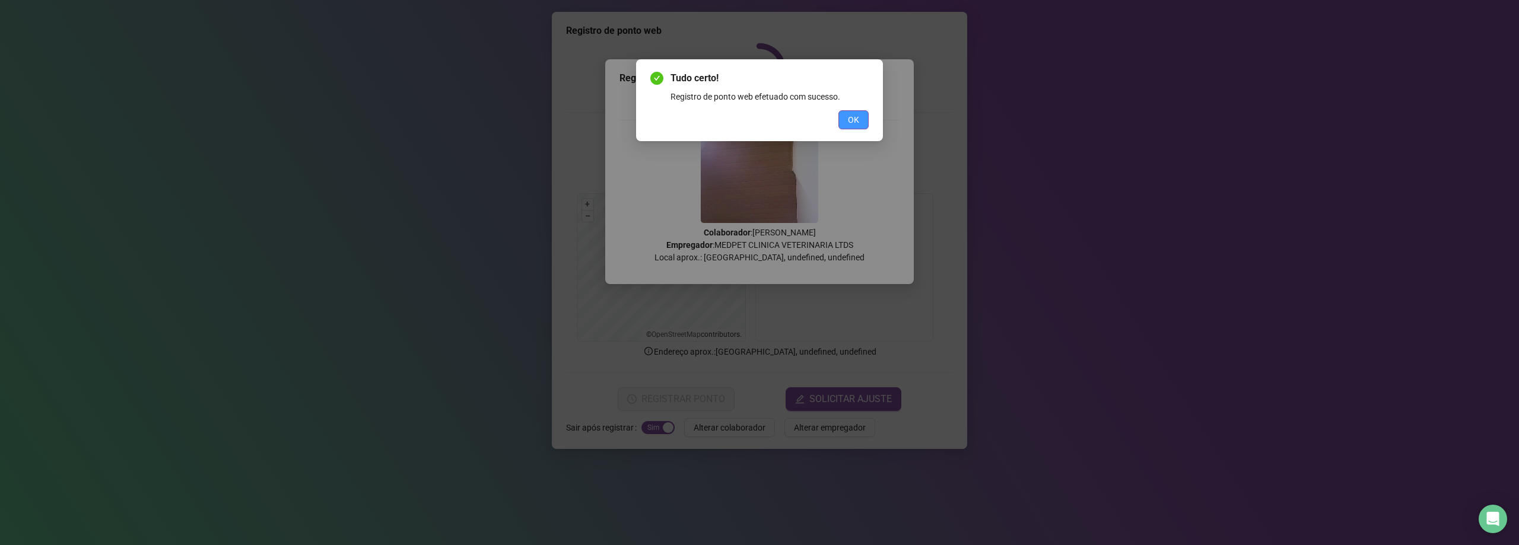 This screenshot has width=1519, height=545. I want to click on div: Open Intercom Messenger, so click(1492, 519).